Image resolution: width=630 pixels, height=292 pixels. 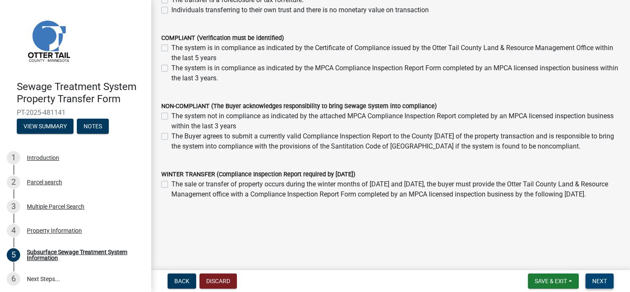 I want to click on wm-modal-confirm: Summary, so click(x=45, y=126).